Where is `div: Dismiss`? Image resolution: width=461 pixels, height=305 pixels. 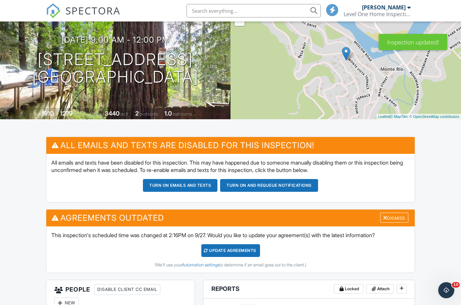
div: Dismiss is located at coordinates (394, 217).